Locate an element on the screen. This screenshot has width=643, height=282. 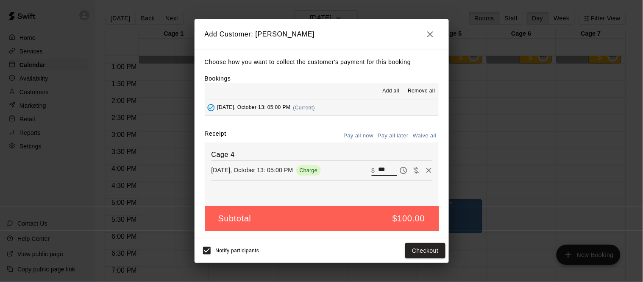
button: Pay all later is located at coordinates (393, 136).